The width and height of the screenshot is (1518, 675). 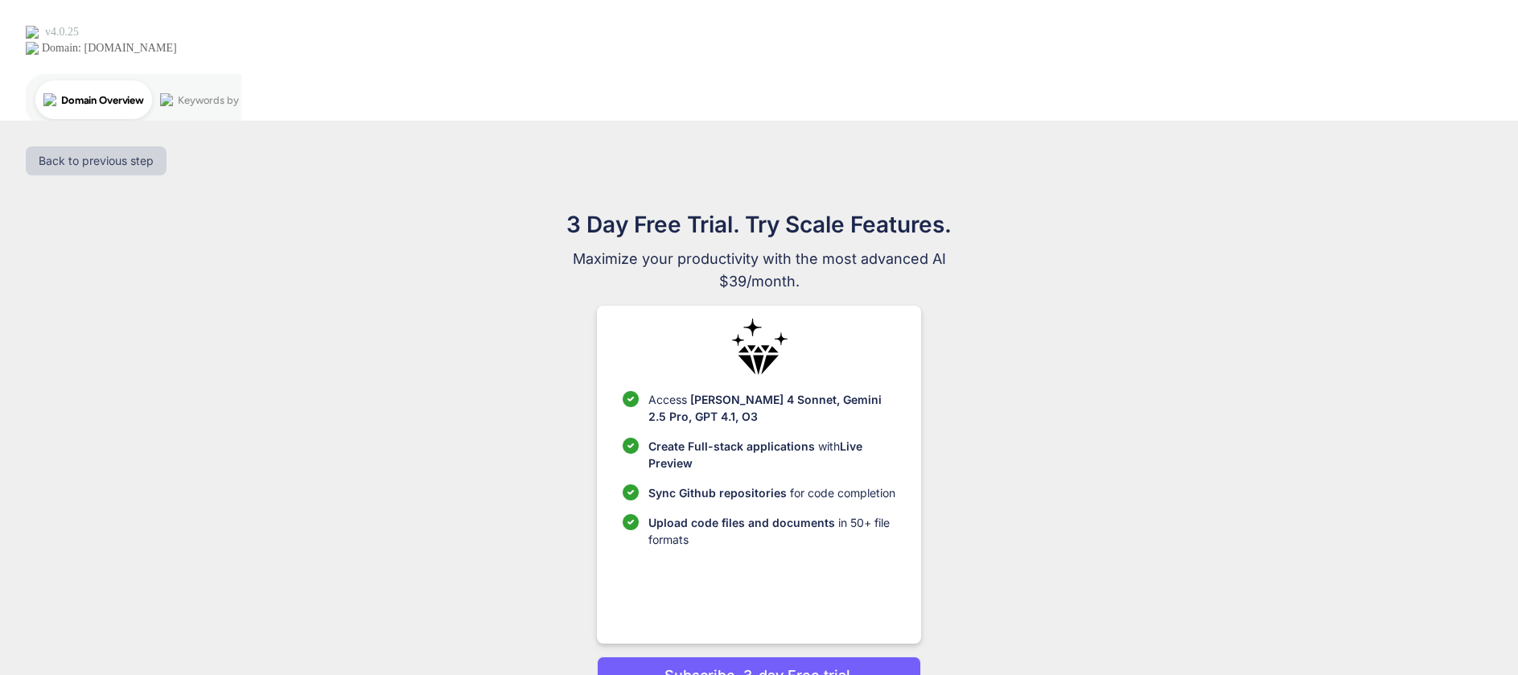 What do you see at coordinates (96, 161) in the screenshot?
I see `button: Back to previous step` at bounding box center [96, 161].